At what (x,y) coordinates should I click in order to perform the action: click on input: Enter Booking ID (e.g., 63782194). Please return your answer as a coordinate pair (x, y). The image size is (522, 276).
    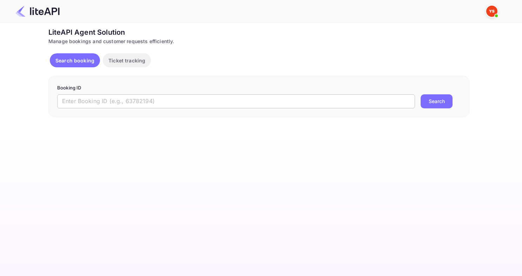
    Looking at the image, I should click on (236, 101).